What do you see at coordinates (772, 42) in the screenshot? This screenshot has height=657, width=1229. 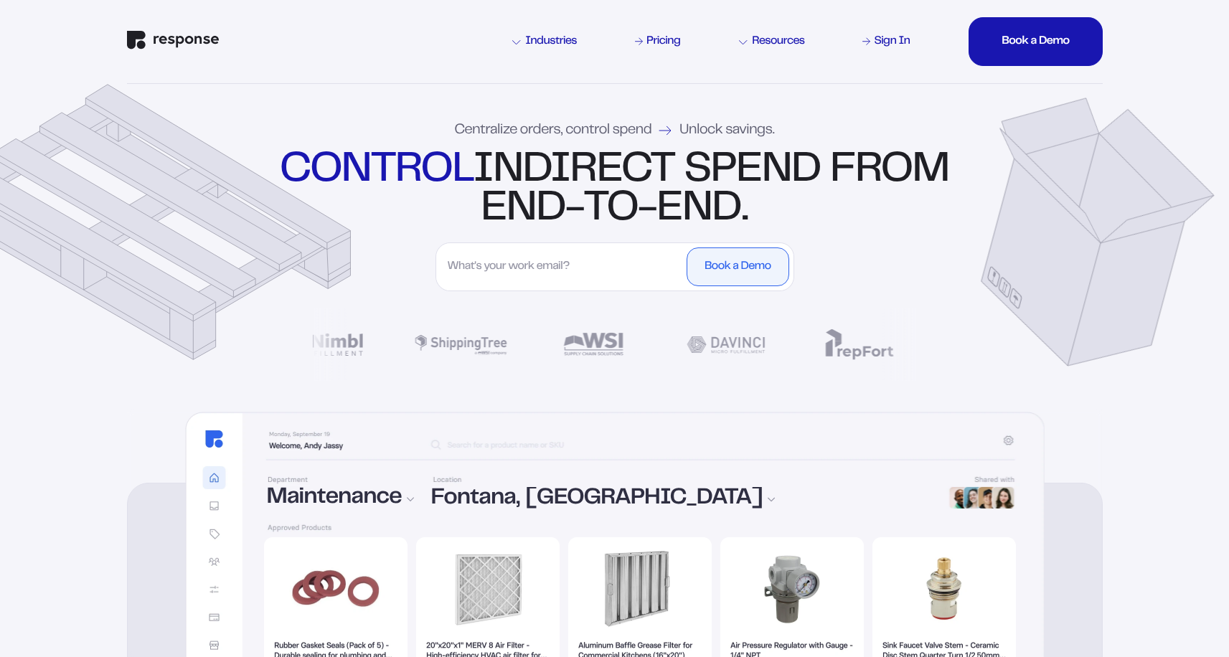 I see `div: Resources` at bounding box center [772, 42].